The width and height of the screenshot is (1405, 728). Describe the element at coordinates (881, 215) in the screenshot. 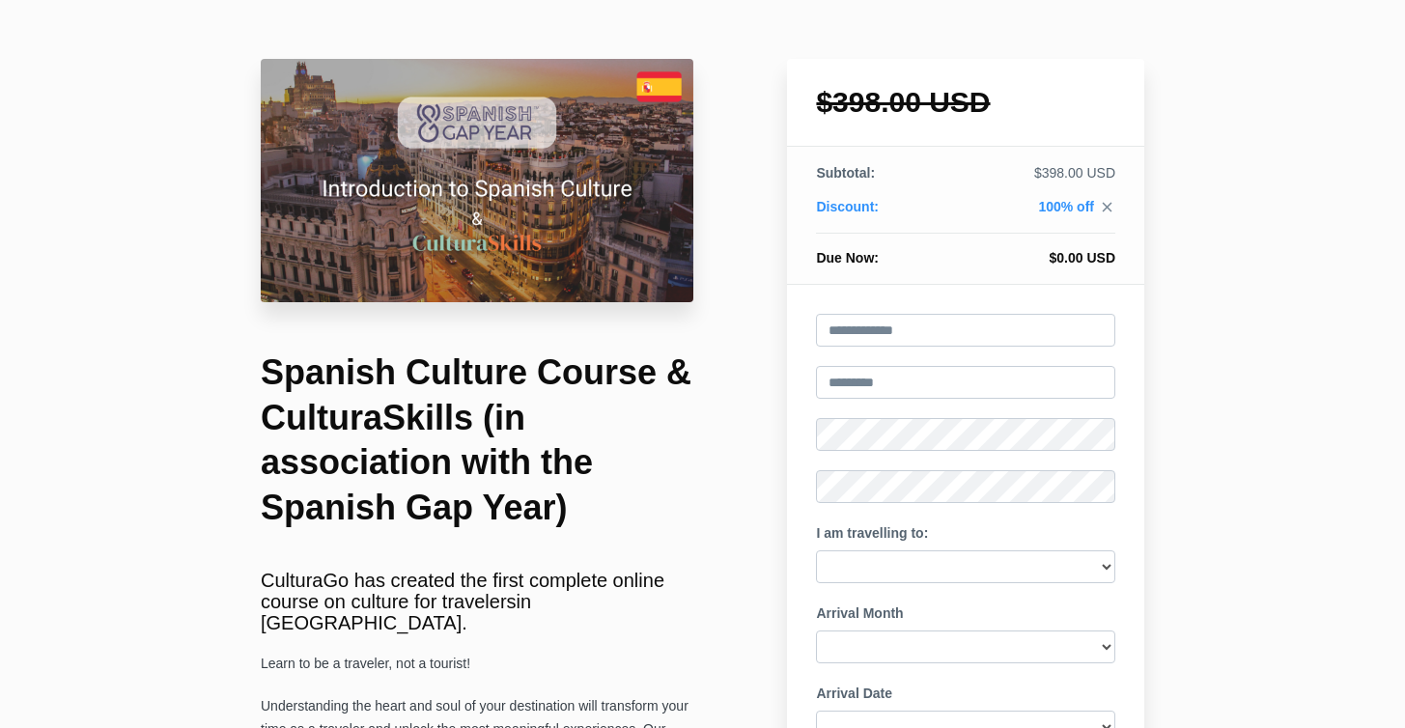

I see `th: Discount:` at that location.